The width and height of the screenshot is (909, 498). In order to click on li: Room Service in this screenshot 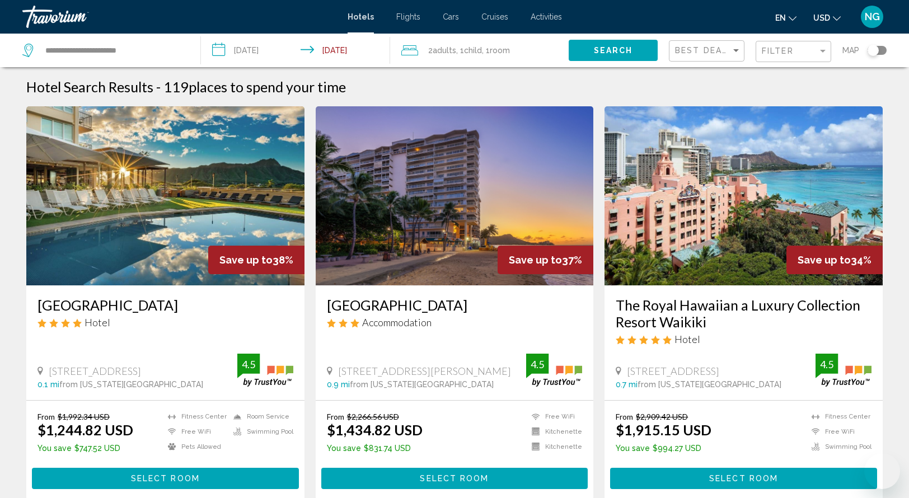, I will do `click(260, 416)`.